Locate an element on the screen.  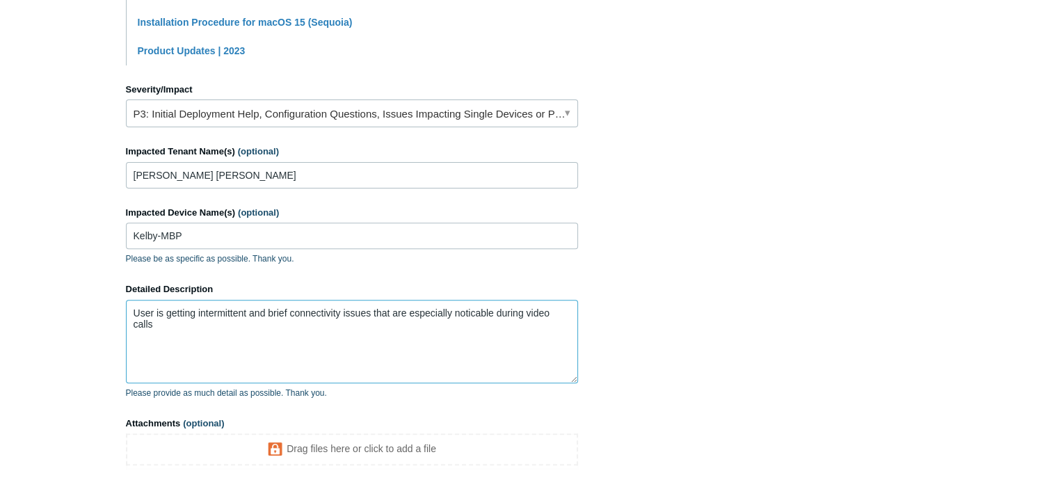
label: Impacted Tenant Name(s) is located at coordinates (352, 152).